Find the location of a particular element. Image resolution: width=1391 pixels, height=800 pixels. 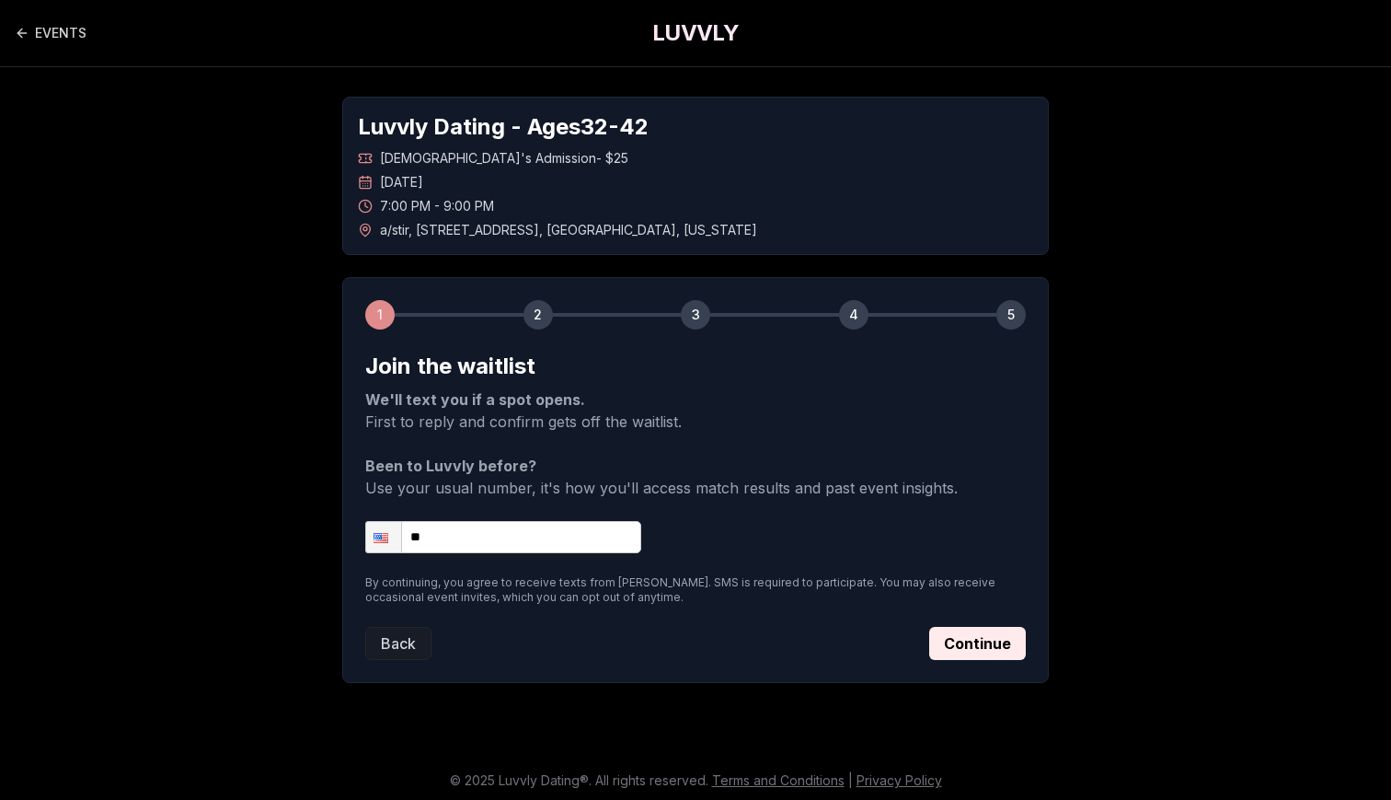

div: United States: + 1 is located at coordinates (384, 537).